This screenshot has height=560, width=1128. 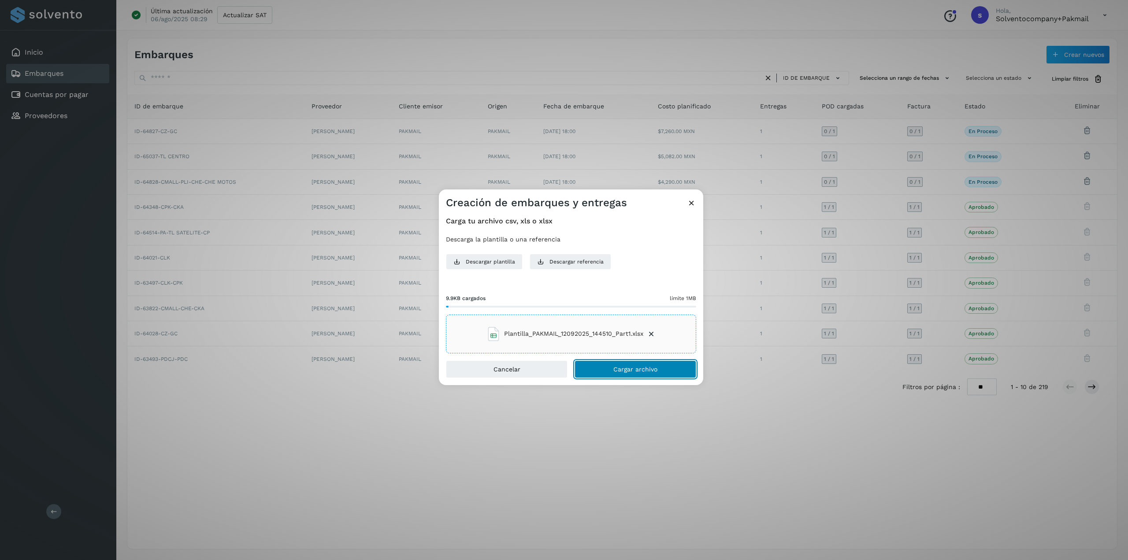 What do you see at coordinates (466, 298) in the screenshot?
I see `span: 9.9KB cargados` at bounding box center [466, 298].